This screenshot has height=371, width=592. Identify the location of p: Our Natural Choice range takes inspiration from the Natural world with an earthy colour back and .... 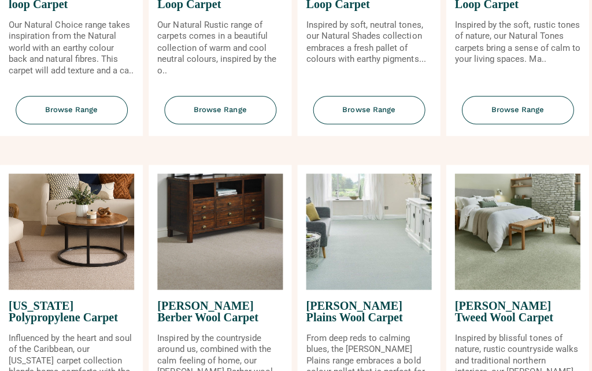
(74, 48).